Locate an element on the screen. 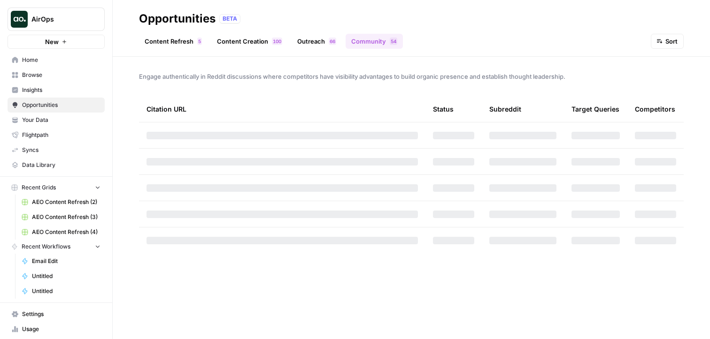 The height and width of the screenshot is (339, 710). a: AEO Content Refresh (4) is located at coordinates (61, 232).